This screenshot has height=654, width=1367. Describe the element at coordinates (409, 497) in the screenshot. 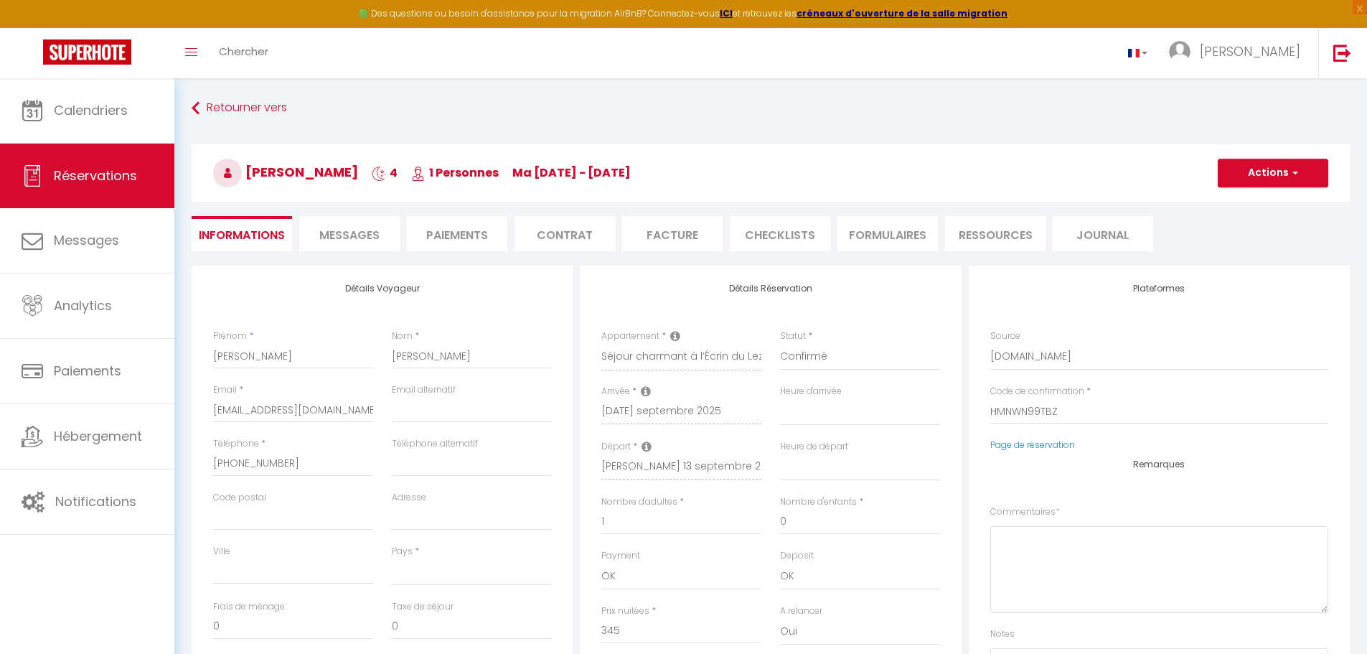

I see `label: Adresse` at that location.